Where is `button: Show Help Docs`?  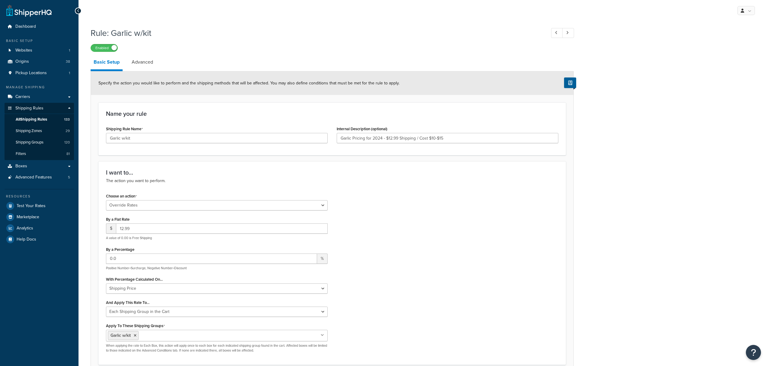
button: Show Help Docs is located at coordinates (570, 83).